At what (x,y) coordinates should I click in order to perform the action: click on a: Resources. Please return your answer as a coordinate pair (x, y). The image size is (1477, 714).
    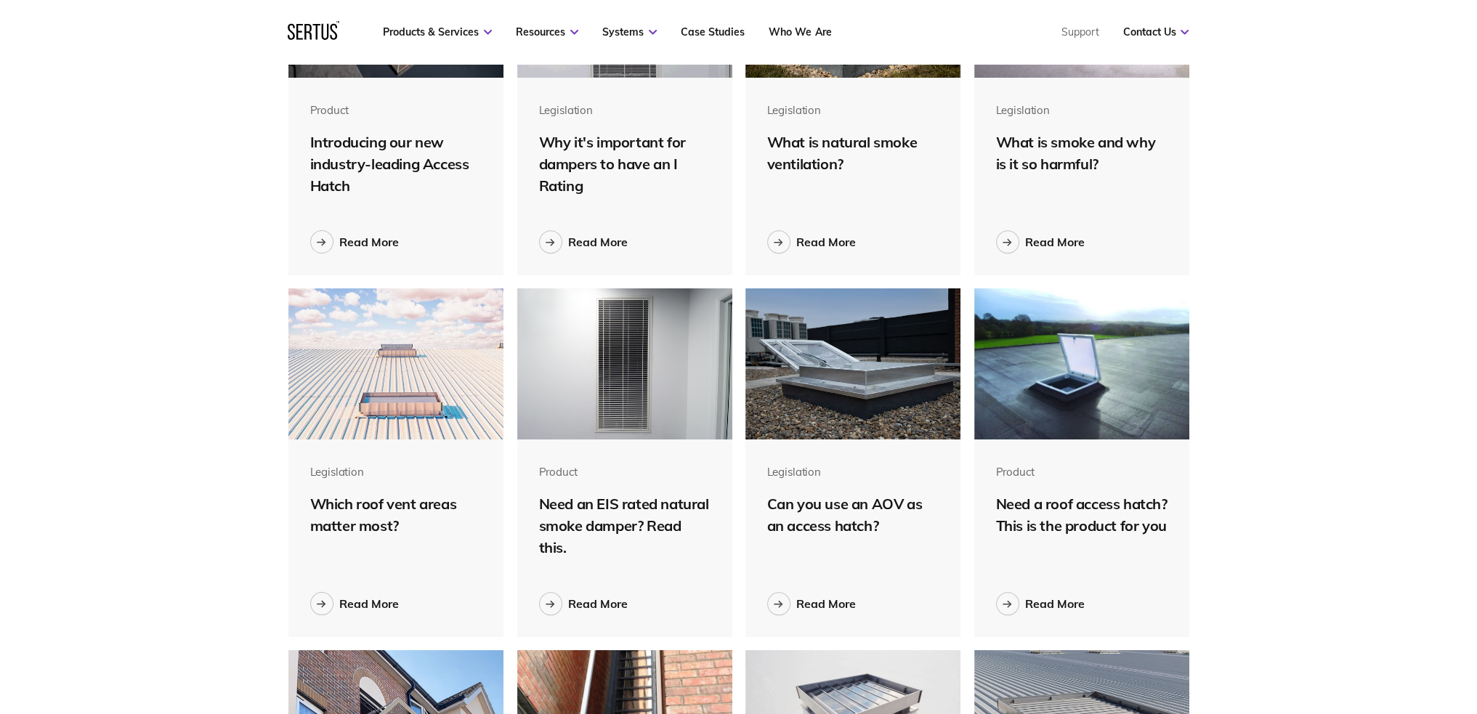
    Looking at the image, I should click on (547, 32).